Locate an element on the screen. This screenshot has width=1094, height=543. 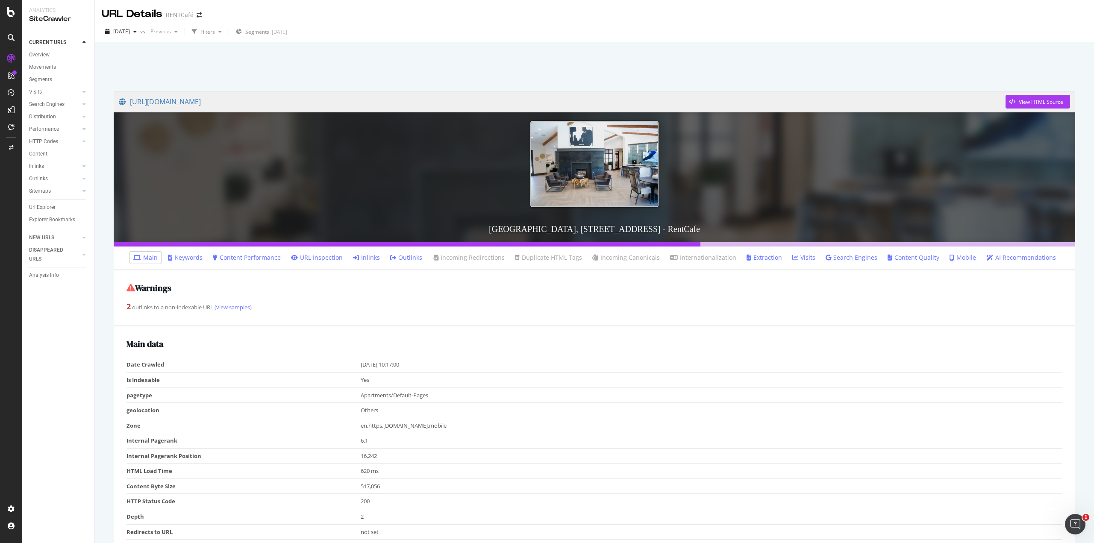
div: HTTP Codes is located at coordinates (44, 141).